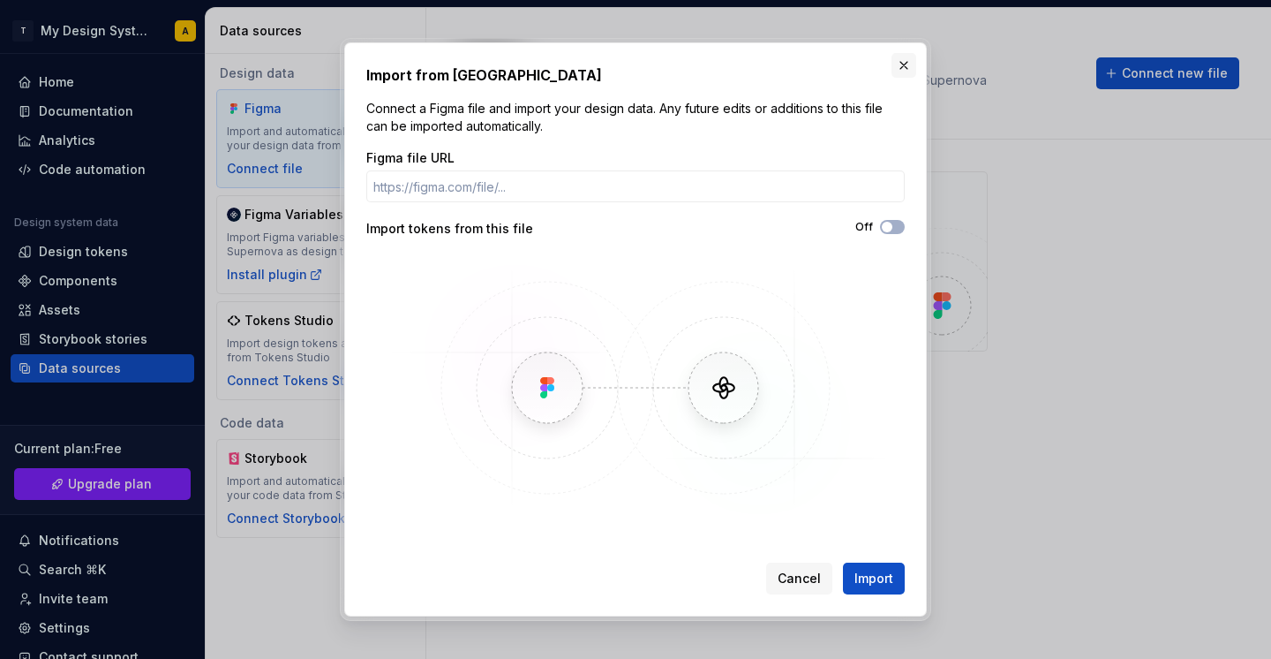  I want to click on button: Cancel, so click(799, 578).